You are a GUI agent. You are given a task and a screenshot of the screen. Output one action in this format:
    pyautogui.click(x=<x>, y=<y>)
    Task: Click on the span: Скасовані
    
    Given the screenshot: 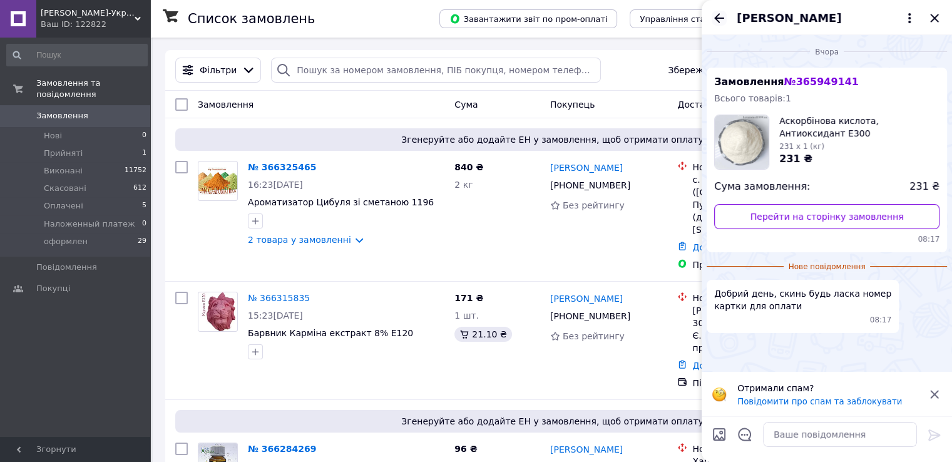 What is the action you would take?
    pyautogui.click(x=65, y=188)
    